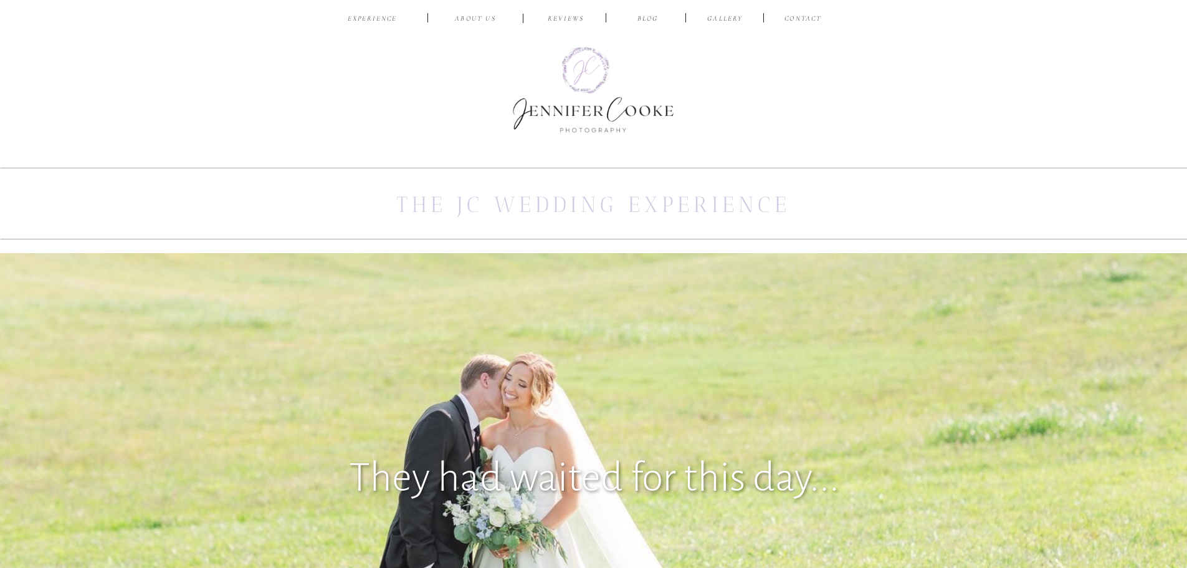 This screenshot has height=568, width=1187. I want to click on a: BLOG, so click(648, 19).